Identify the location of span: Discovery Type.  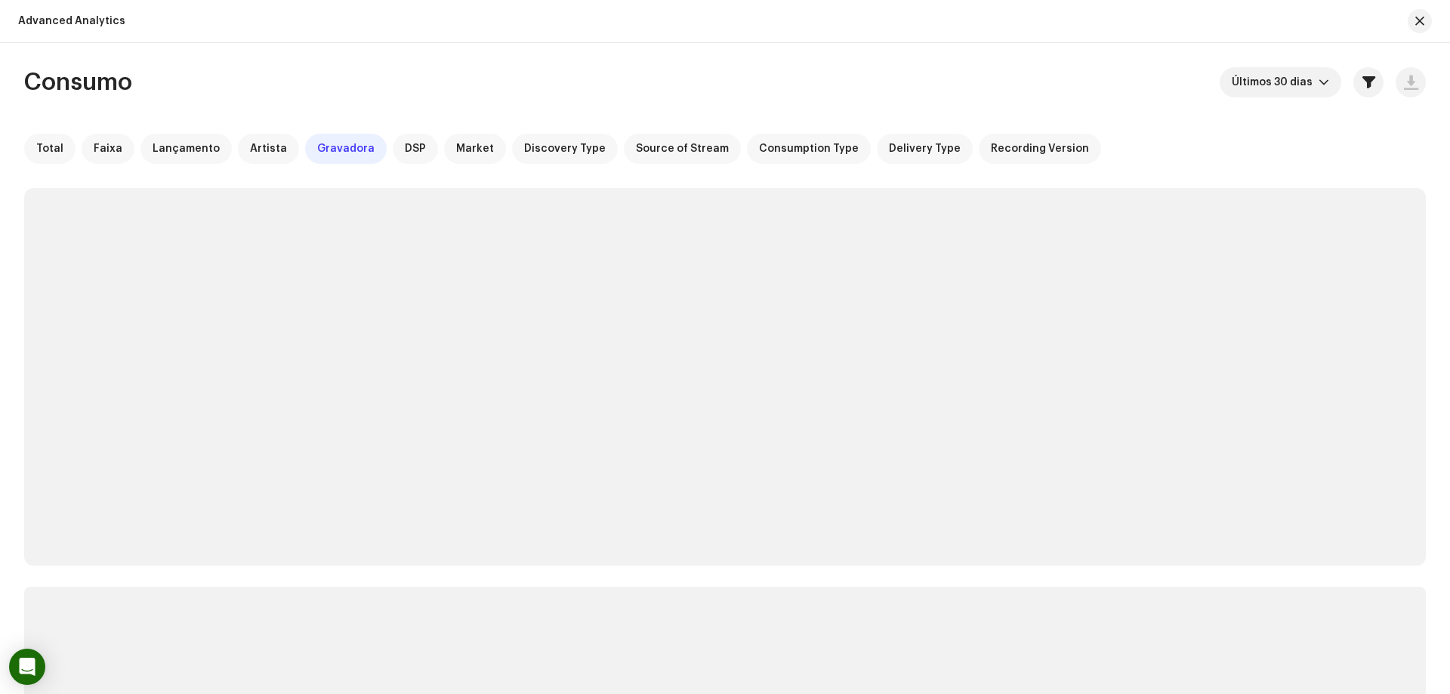
(565, 149).